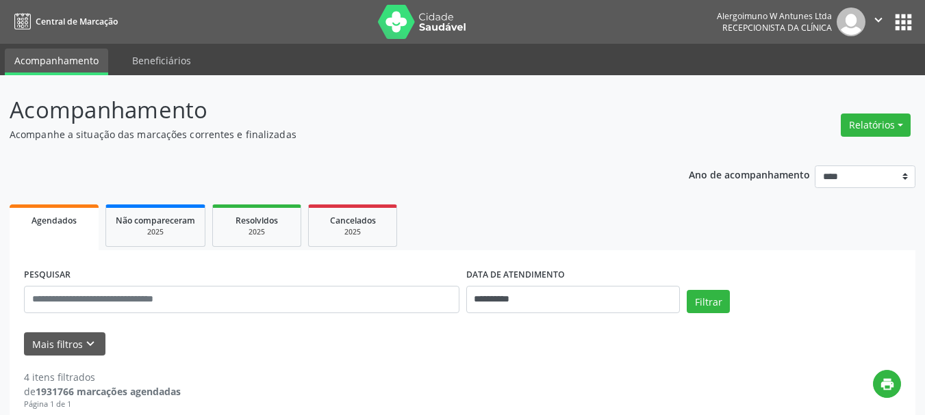 The width and height of the screenshot is (925, 415). I want to click on div: Página 1 de 1, so click(102, 404).